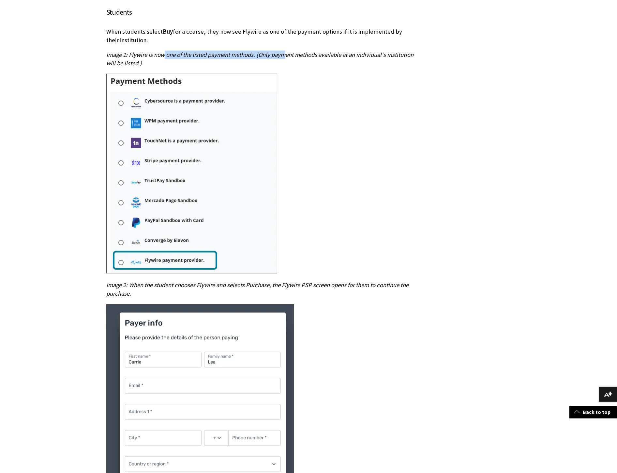 This screenshot has width=617, height=473. I want to click on h4: Students, so click(260, 12).